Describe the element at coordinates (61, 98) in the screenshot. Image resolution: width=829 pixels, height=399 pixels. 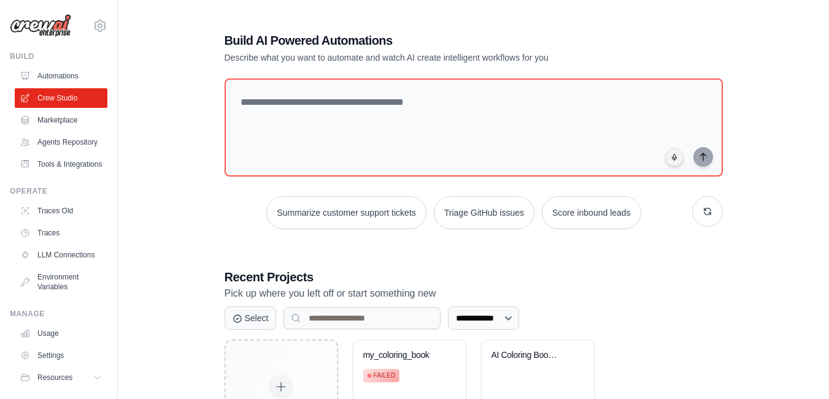
I see `a: Crew Studio` at that location.